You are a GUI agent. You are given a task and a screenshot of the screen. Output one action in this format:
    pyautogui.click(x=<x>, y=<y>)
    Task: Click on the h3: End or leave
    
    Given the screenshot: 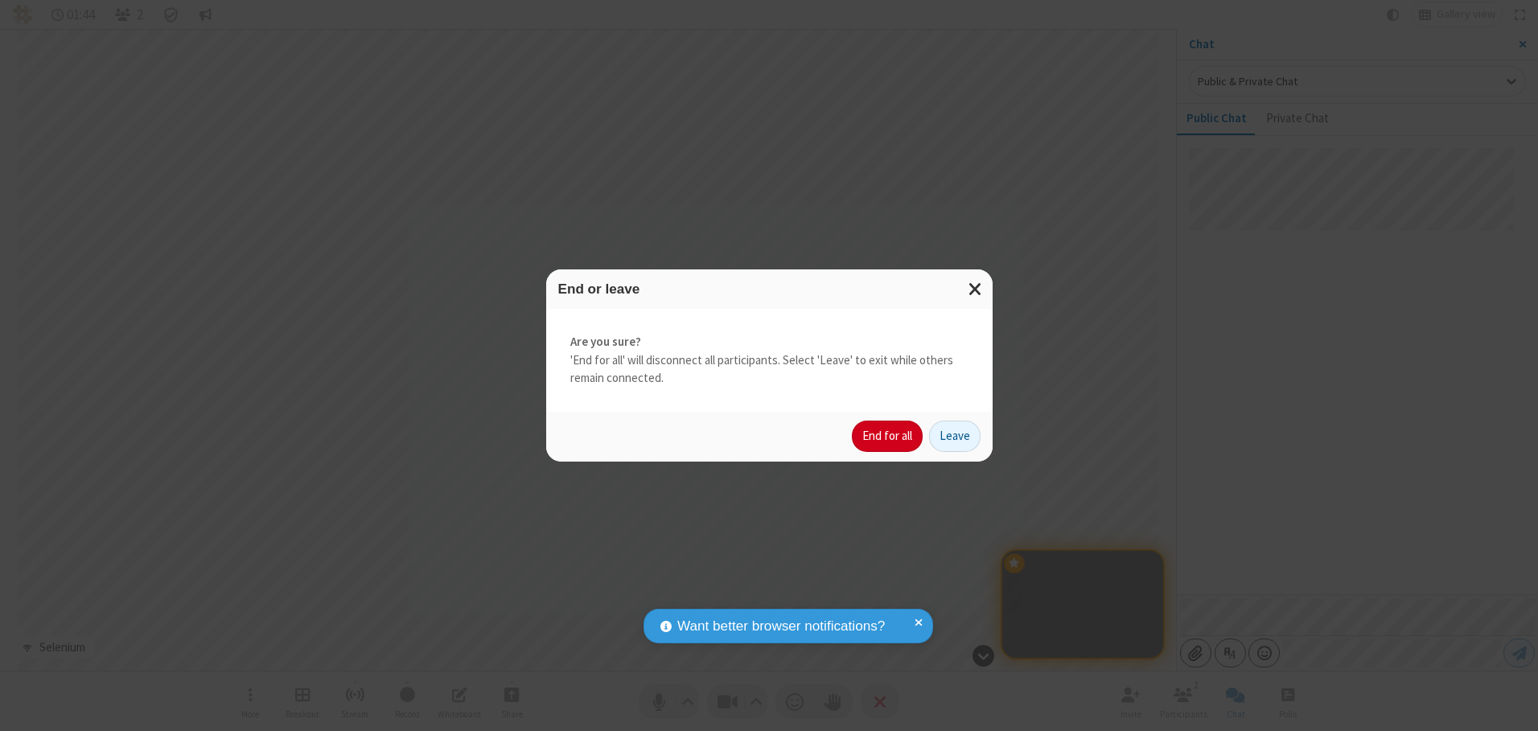 What is the action you would take?
    pyautogui.click(x=769, y=289)
    